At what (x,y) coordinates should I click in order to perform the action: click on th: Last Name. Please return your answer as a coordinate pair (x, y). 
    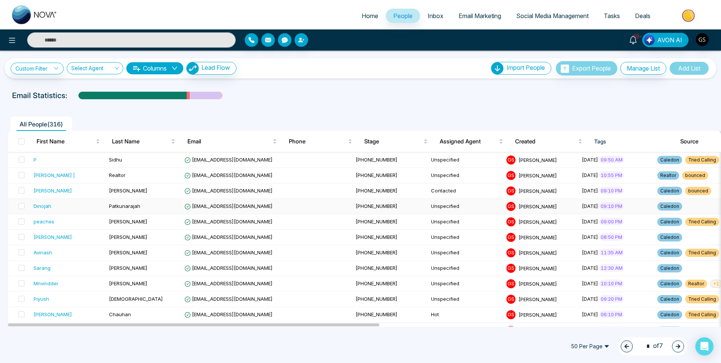
    Looking at the image, I should click on (144, 141).